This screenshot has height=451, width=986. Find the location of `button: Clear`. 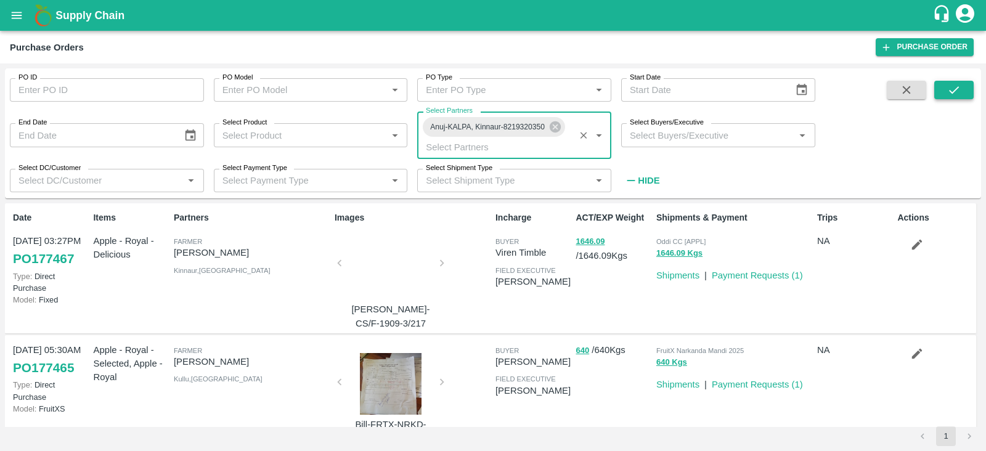

button: Clear is located at coordinates (584, 135).